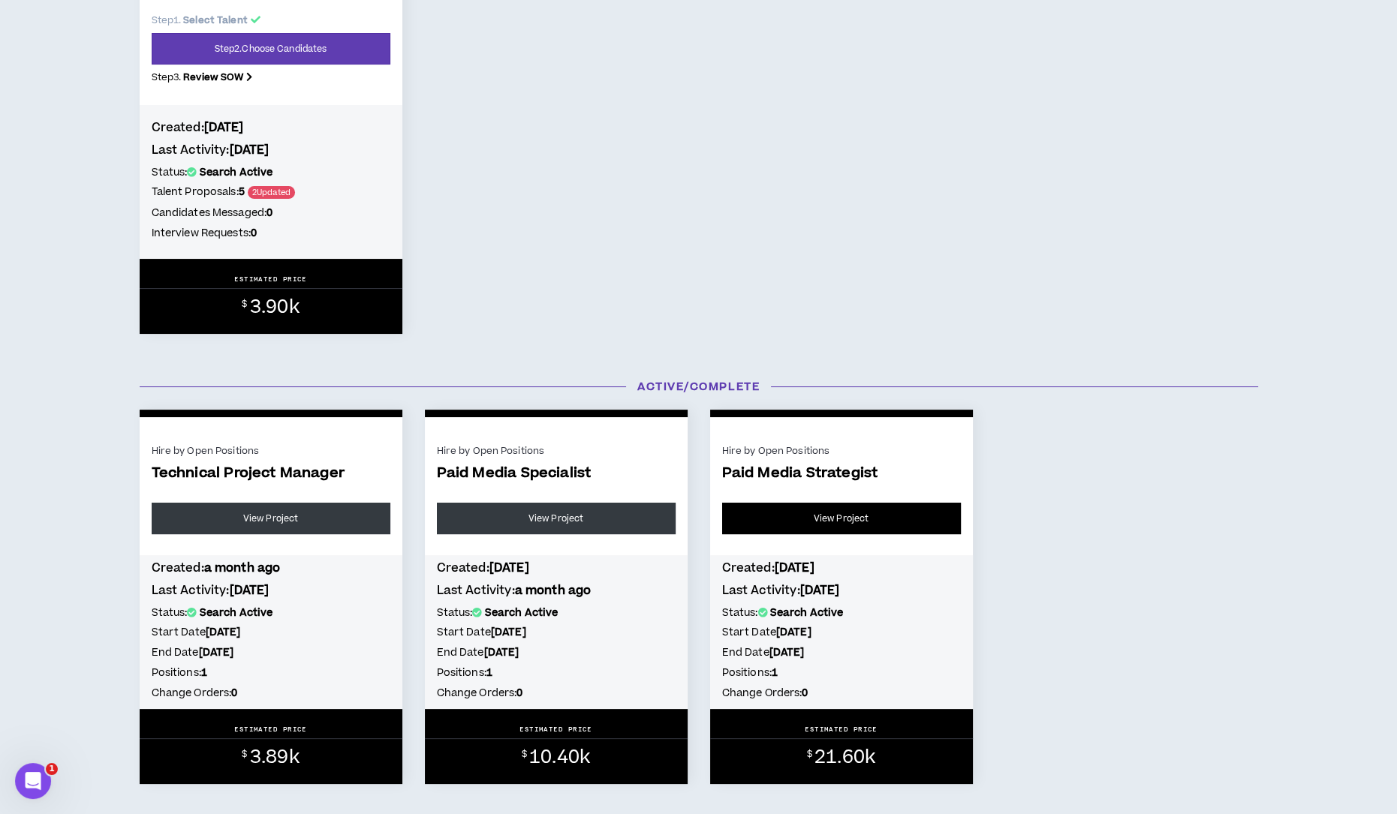 This screenshot has height=814, width=1397. I want to click on h5: Talent Proposals:, so click(271, 192).